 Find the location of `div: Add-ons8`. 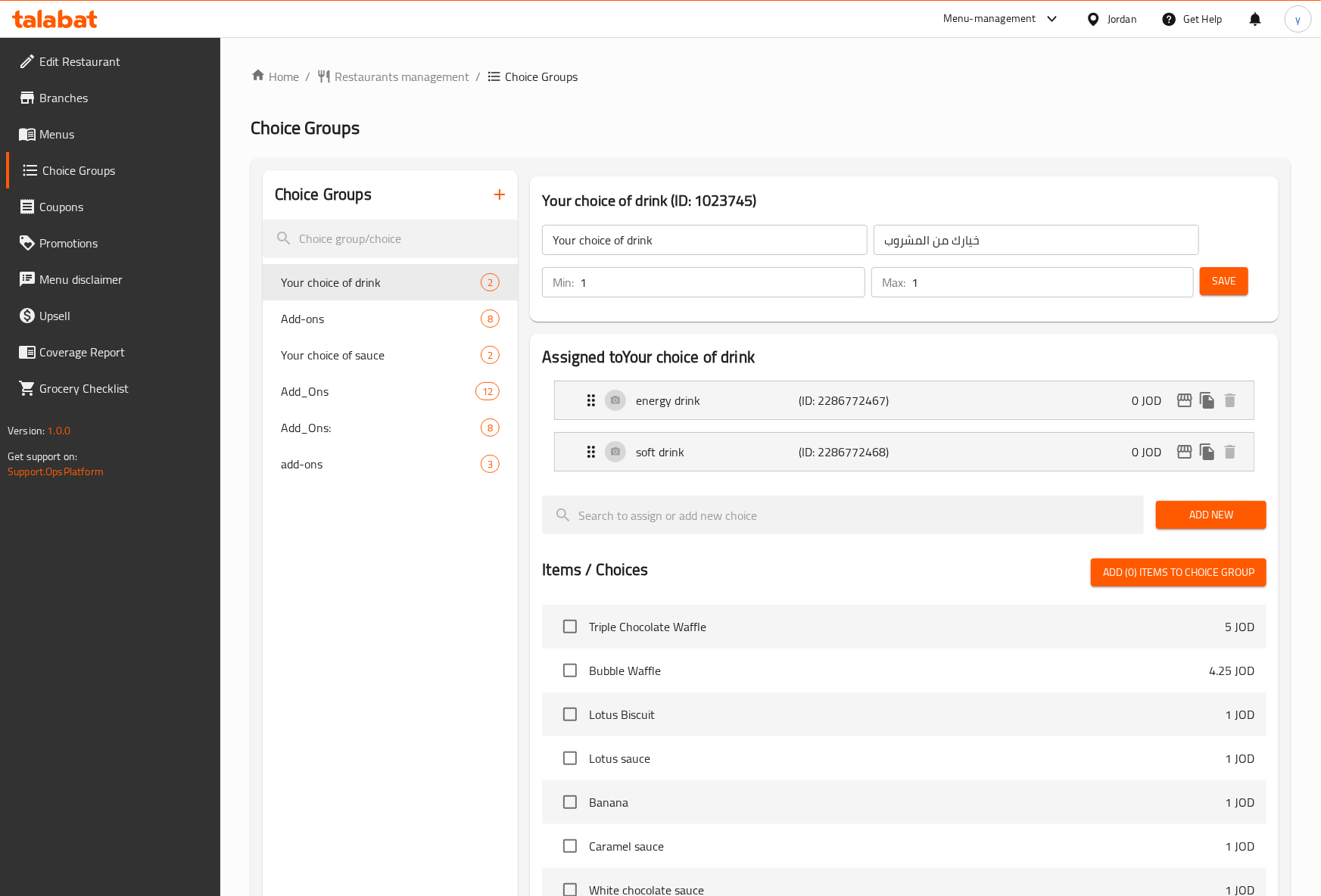

div: Add-ons8 is located at coordinates (391, 318).